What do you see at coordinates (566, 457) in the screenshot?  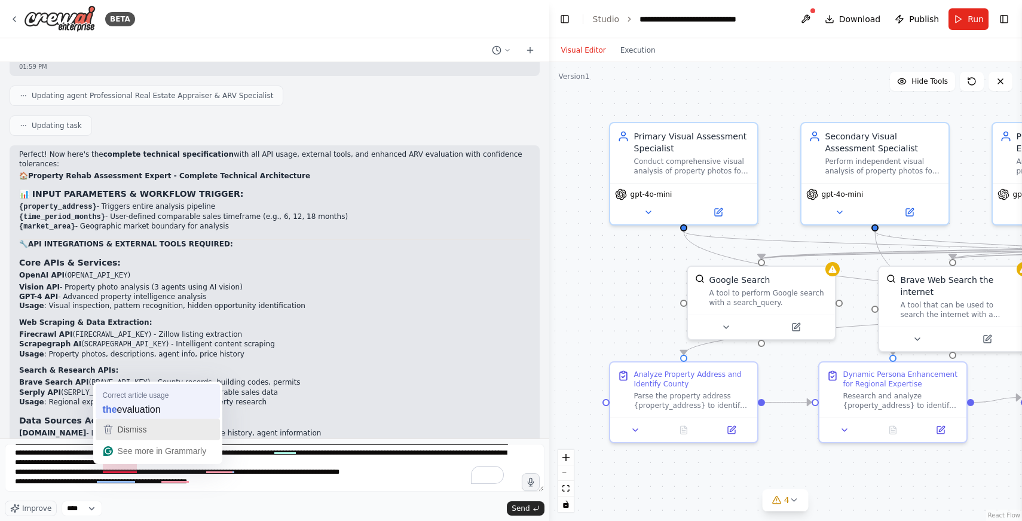 I see `button: zoom in` at bounding box center [566, 457].